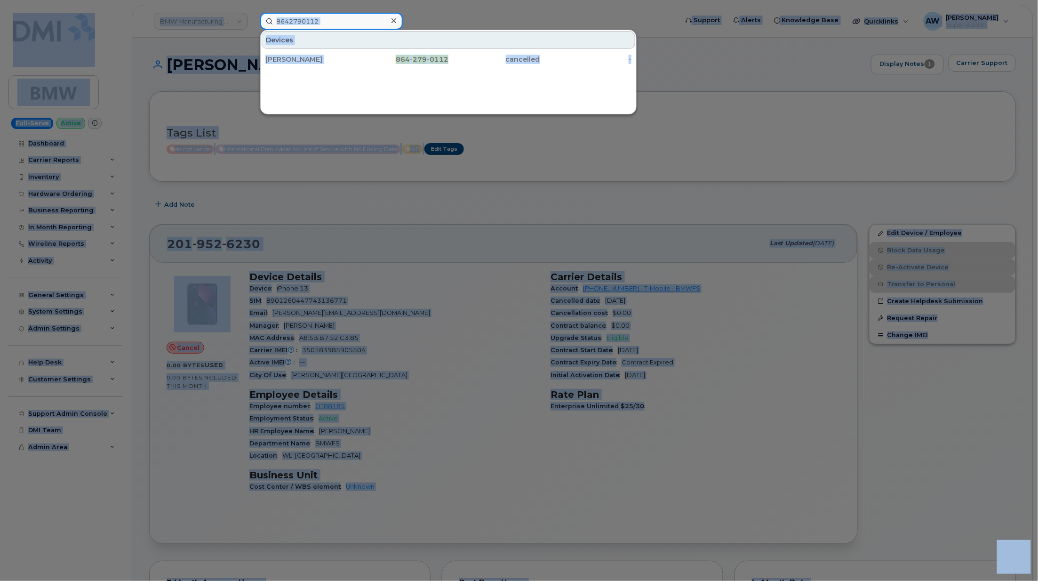 The image size is (1038, 581). What do you see at coordinates (420, 59) in the screenshot?
I see `span: 279` at bounding box center [420, 59].